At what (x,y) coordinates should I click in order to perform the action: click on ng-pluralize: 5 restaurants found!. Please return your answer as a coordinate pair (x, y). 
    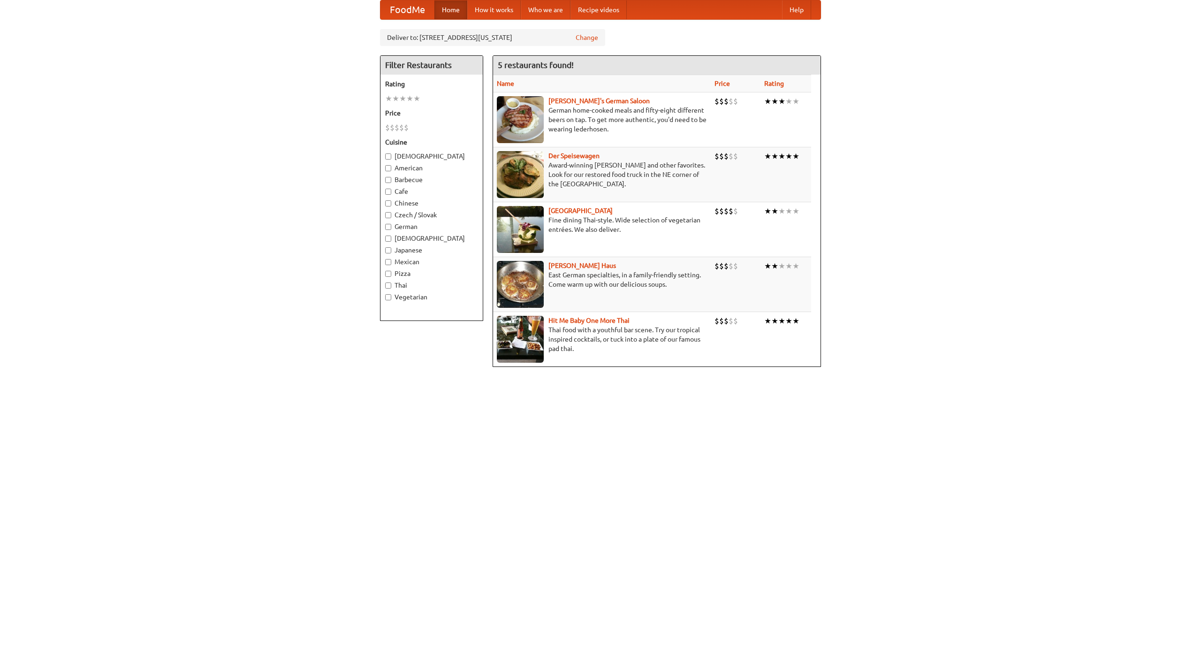
    Looking at the image, I should click on (536, 65).